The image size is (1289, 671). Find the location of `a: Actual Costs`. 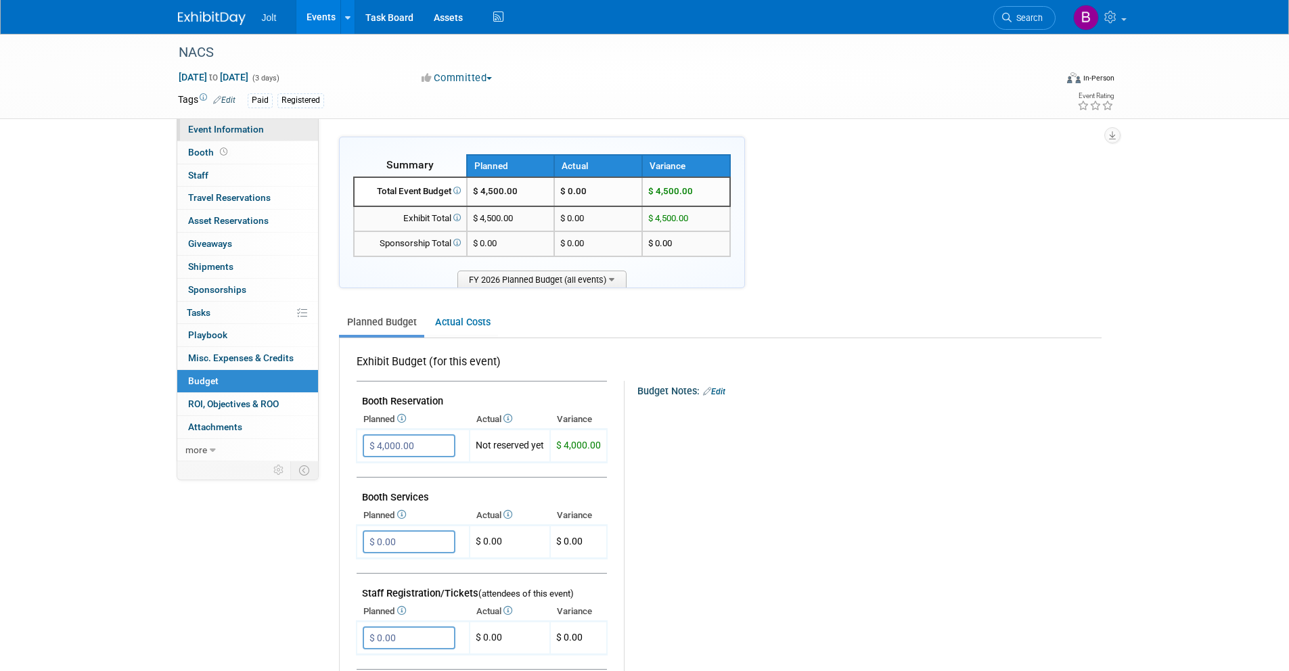

a: Actual Costs is located at coordinates (462, 322).